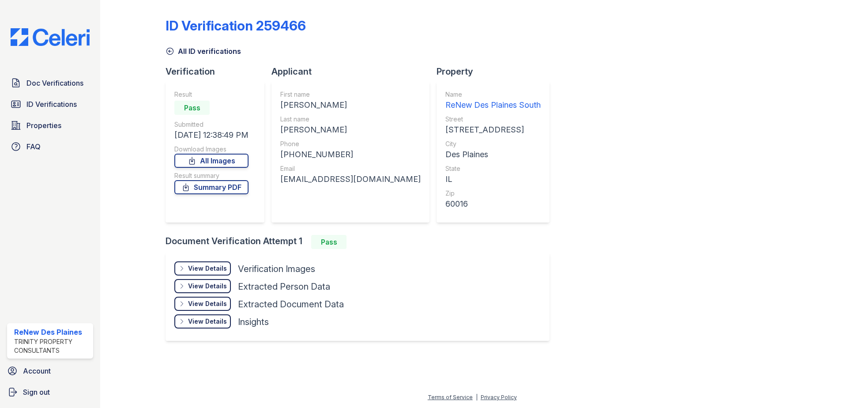  Describe the element at coordinates (450, 397) in the screenshot. I see `a: Terms of Service` at that location.